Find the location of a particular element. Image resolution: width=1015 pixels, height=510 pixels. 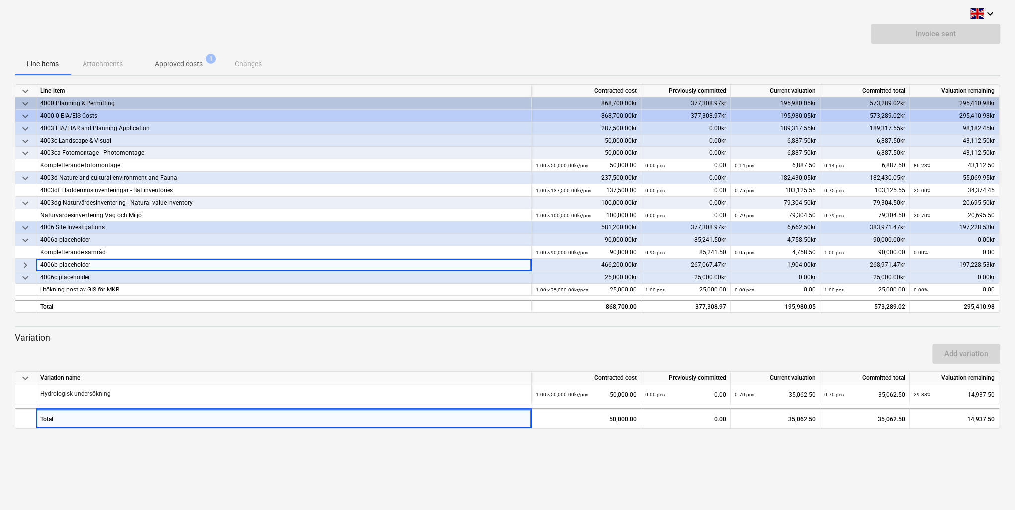

small: 0.05 pcs is located at coordinates (744, 252).